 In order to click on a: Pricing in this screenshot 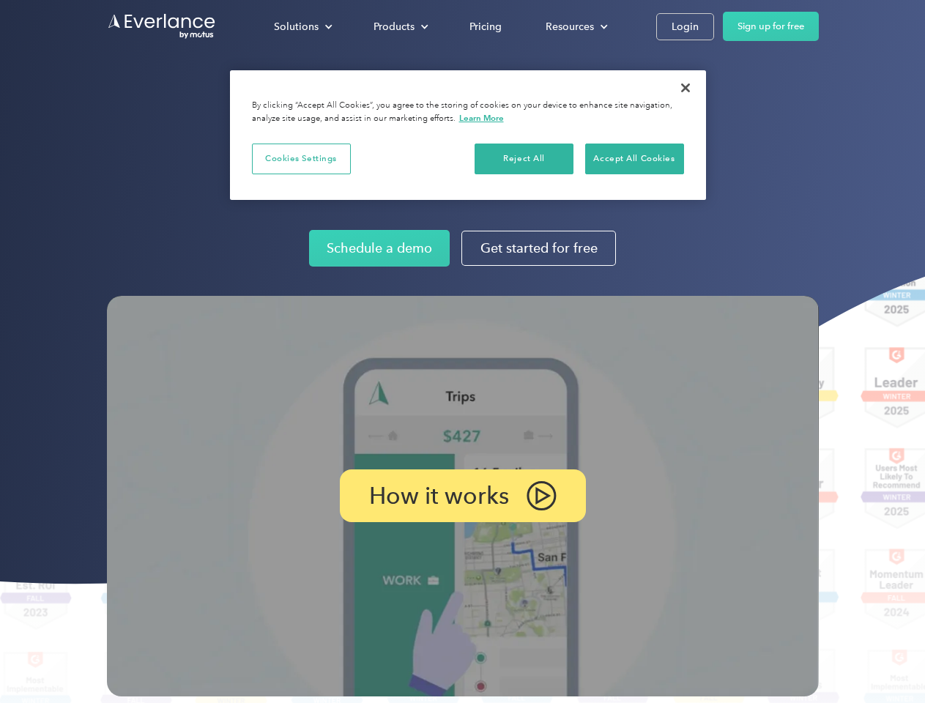, I will do `click(486, 26)`.